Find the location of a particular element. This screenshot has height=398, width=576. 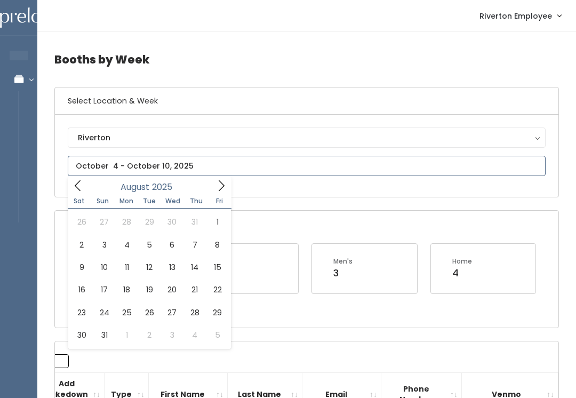

span: August 30, 2025 is located at coordinates (82, 335).